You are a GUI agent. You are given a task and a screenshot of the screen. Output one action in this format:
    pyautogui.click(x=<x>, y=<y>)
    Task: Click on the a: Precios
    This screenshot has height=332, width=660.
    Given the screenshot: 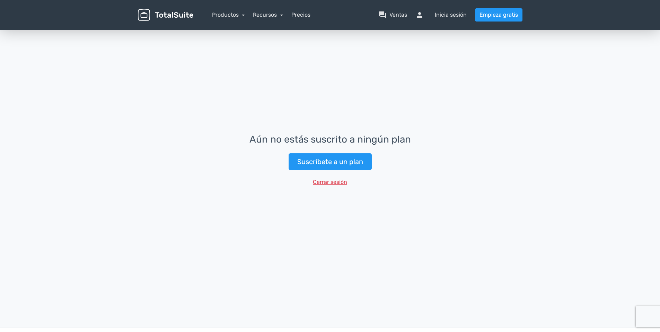 What is the action you would take?
    pyautogui.click(x=301, y=15)
    